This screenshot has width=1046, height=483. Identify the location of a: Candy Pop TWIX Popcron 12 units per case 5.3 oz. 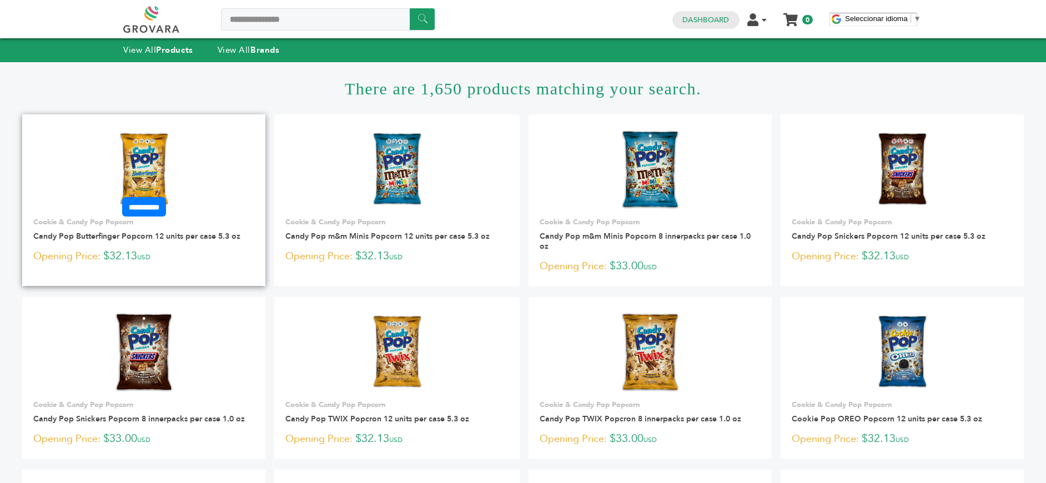
(377, 419).